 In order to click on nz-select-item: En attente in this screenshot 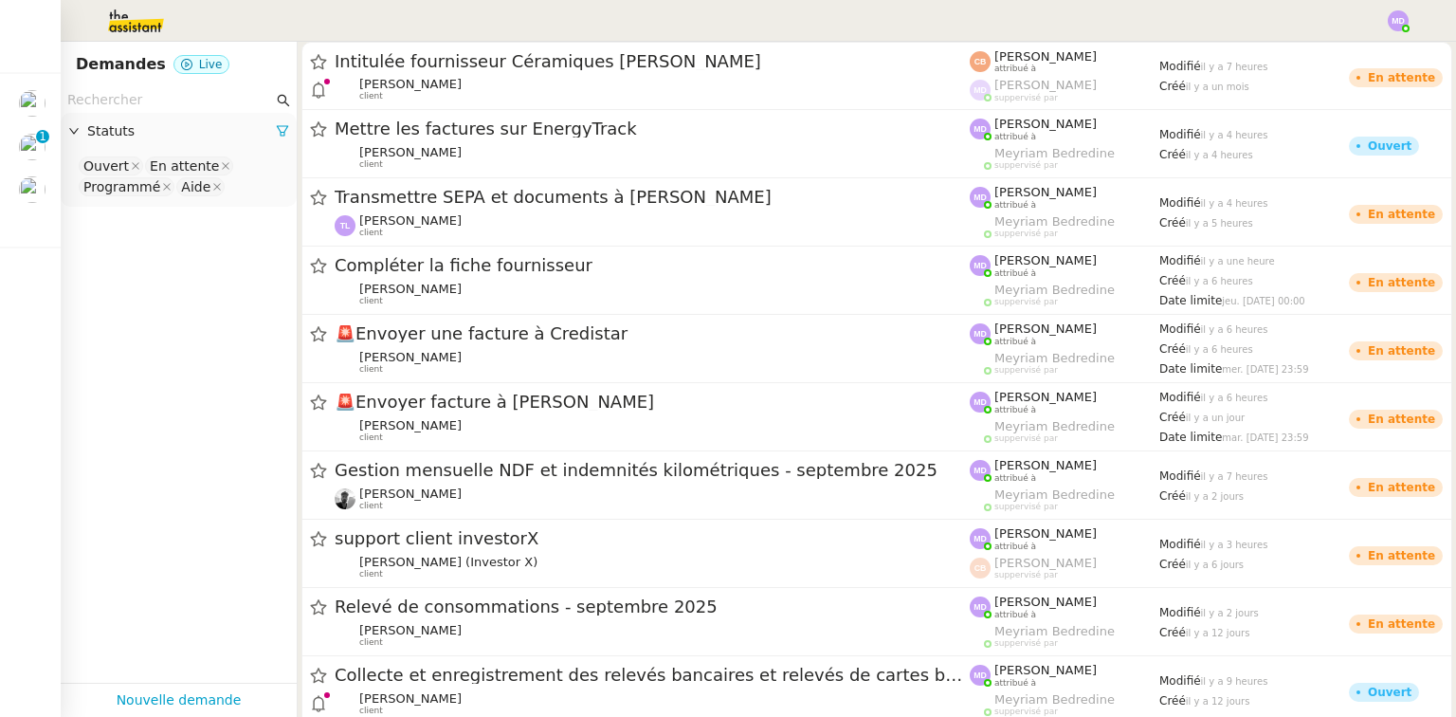, I will do `click(189, 166)`.